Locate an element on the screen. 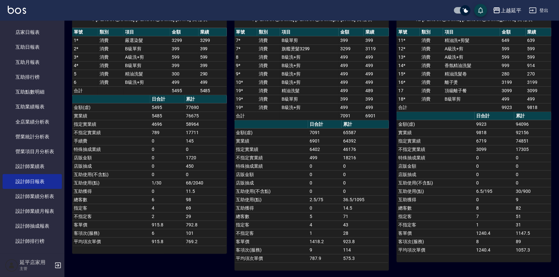  td: 指定實業績 is located at coordinates (111, 124).